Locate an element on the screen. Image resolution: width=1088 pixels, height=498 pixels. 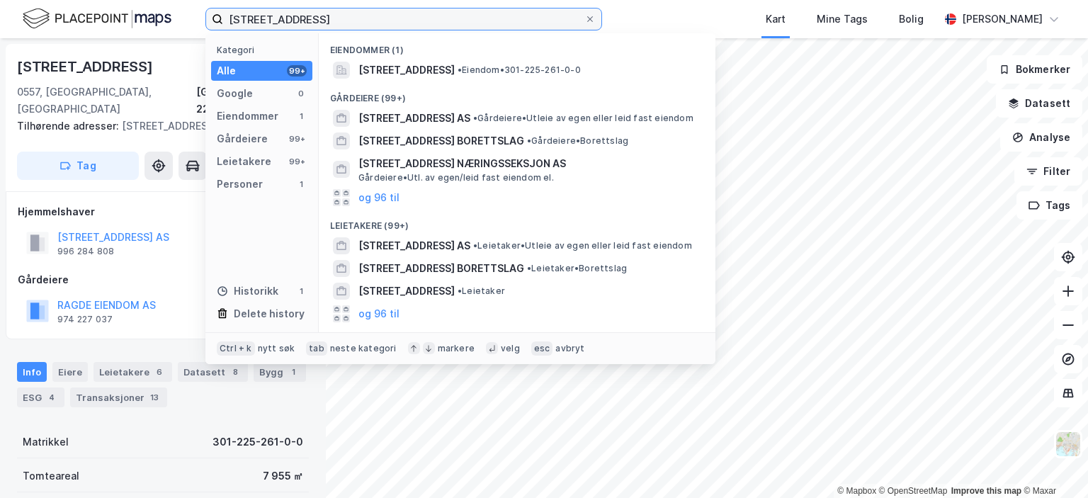
div: Hjemmelshaver is located at coordinates (163, 212).